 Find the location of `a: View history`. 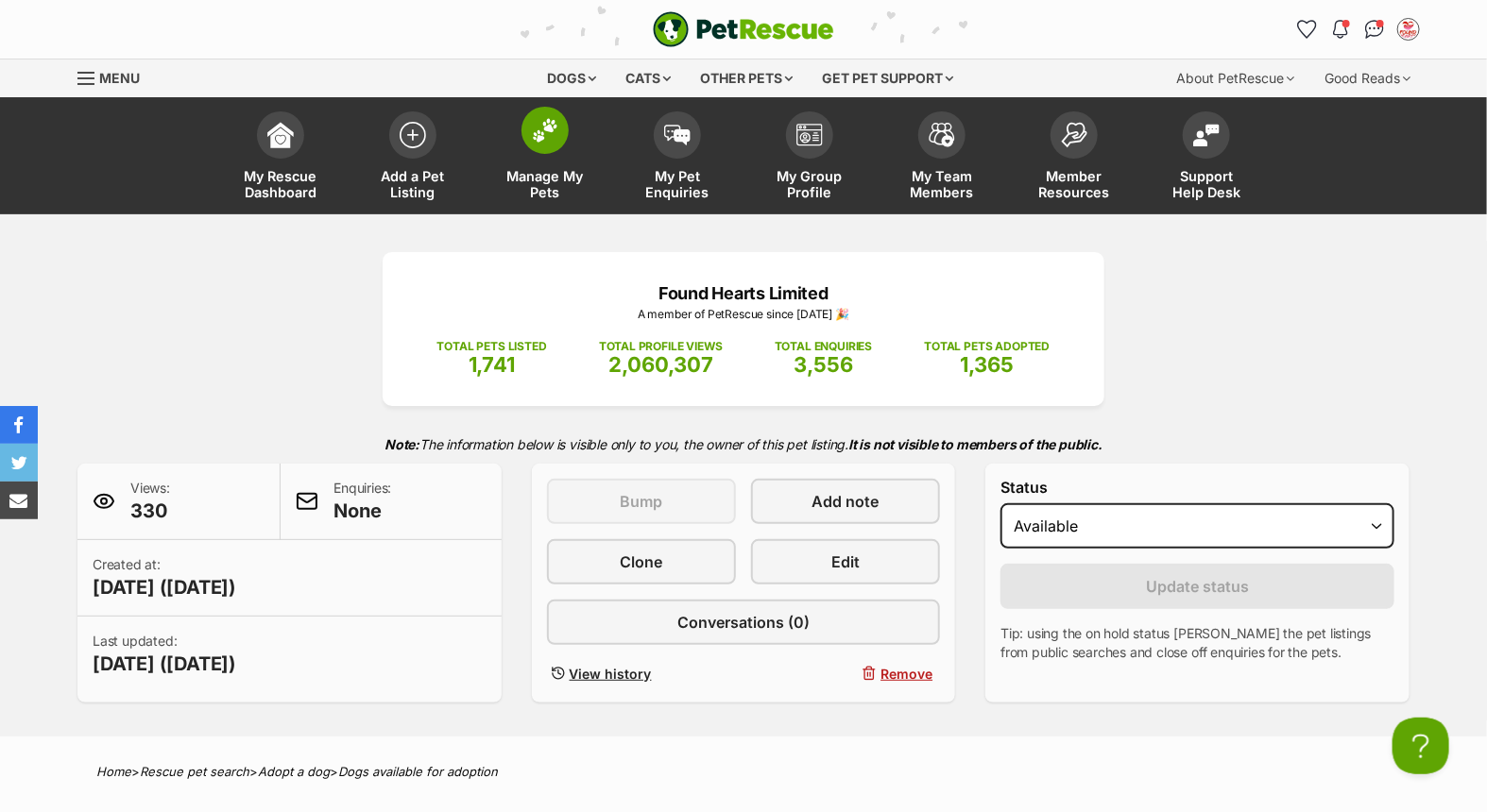

a: View history is located at coordinates (642, 673).